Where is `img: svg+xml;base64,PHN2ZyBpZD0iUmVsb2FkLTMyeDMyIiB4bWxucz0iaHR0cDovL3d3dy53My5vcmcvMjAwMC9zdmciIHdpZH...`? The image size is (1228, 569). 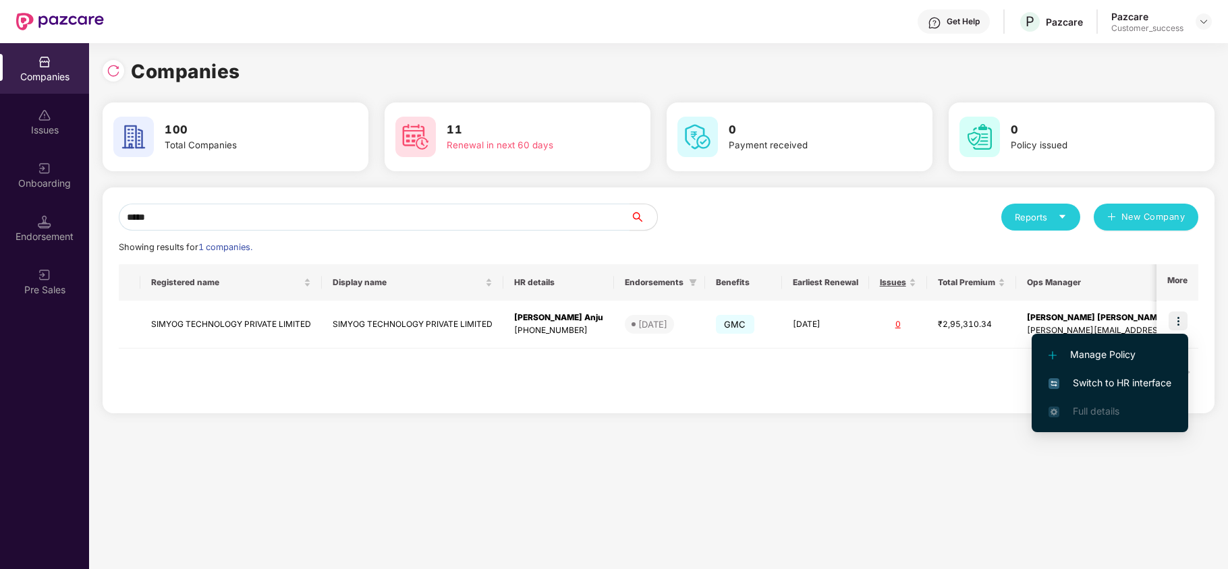
img: svg+xml;base64,PHN2ZyBpZD0iUmVsb2FkLTMyeDMyIiB4bWxucz0iaHR0cDovL3d3dy53My5vcmcvMjAwMC9zdmciIHdpZH... is located at coordinates (113, 71).